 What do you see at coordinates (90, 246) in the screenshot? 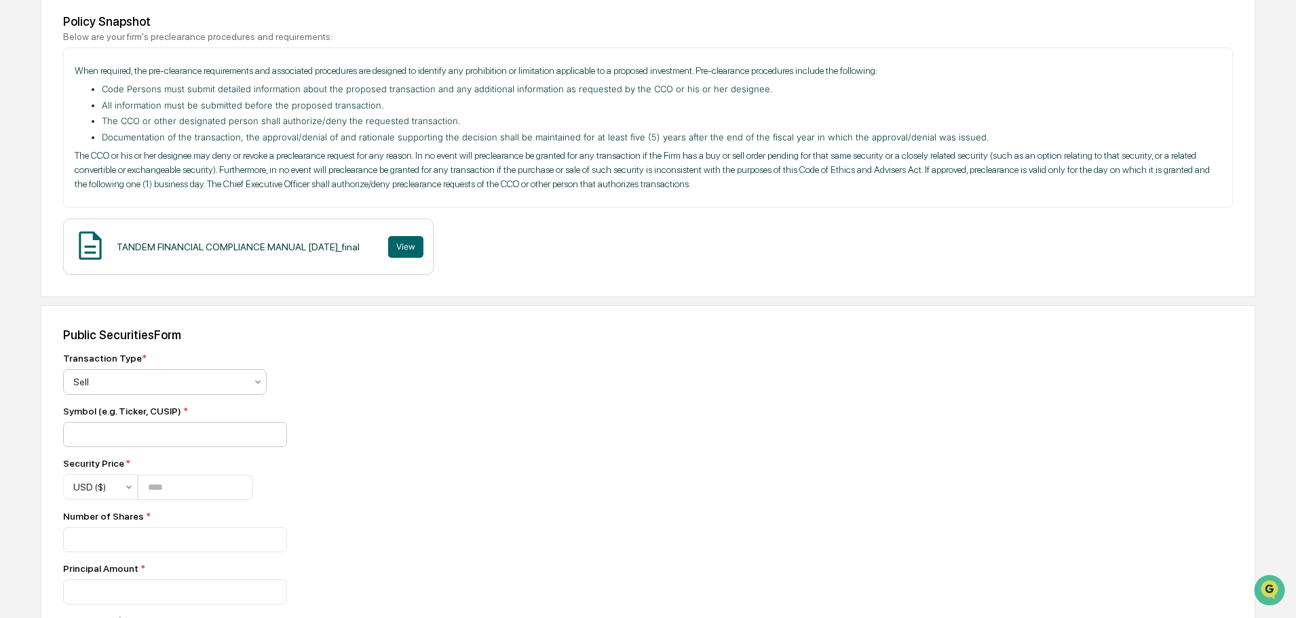
I see `img: Document Icon` at bounding box center [90, 246].